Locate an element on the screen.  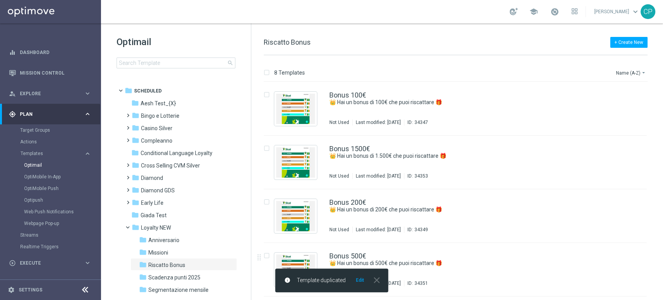
input: Search Template is located at coordinates (176, 63).